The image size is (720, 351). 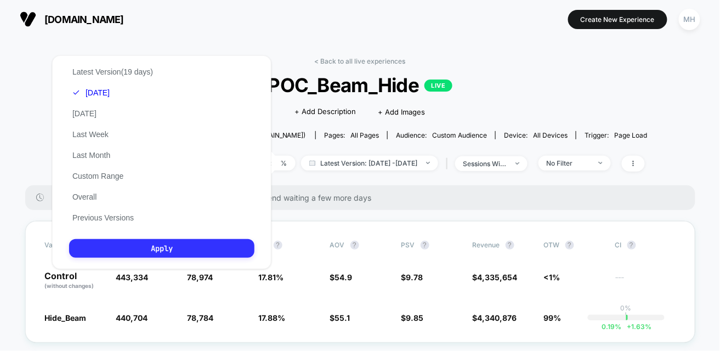 I want to click on button: Previous Versions, so click(x=103, y=218).